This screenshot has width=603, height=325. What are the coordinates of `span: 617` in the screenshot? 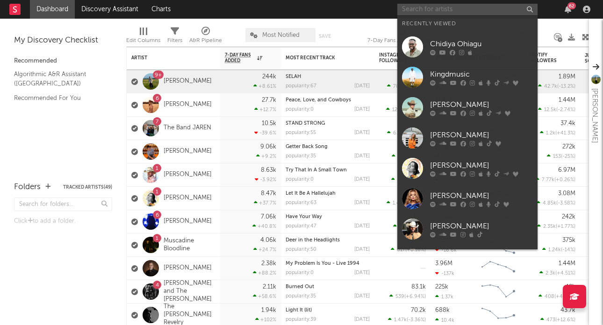 It's located at (401, 250).